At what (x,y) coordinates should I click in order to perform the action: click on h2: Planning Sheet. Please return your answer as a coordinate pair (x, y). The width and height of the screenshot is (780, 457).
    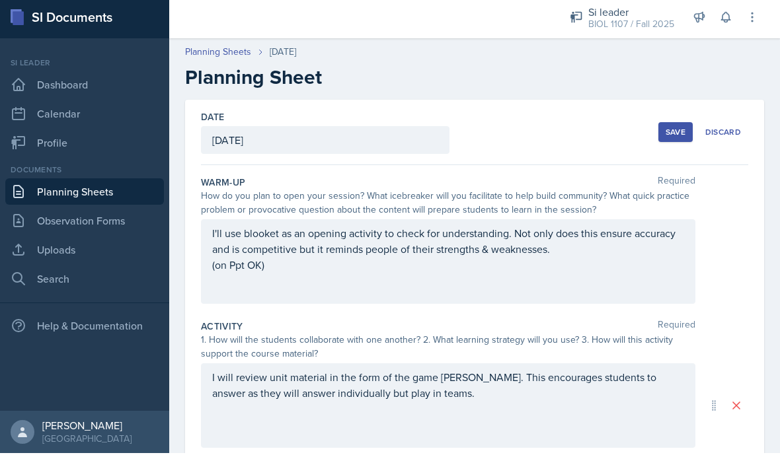
    Looking at the image, I should click on (474, 81).